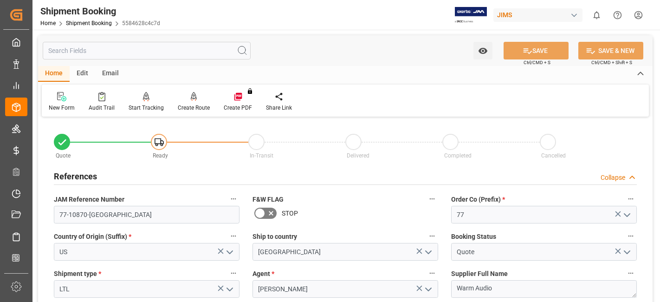 The width and height of the screenshot is (660, 302). I want to click on span: Booking Status, so click(474, 236).